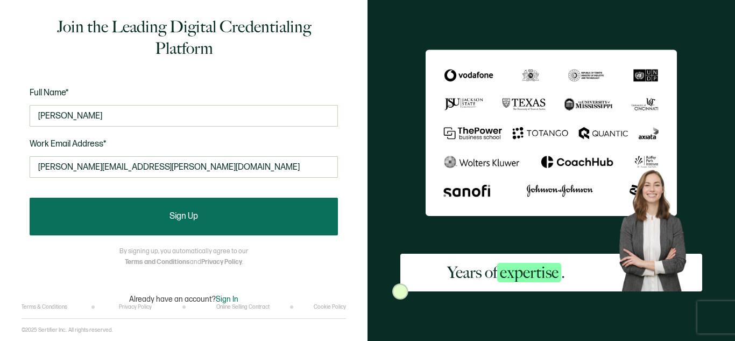 Image resolution: width=735 pixels, height=341 pixels. Describe the element at coordinates (184, 167) in the screenshot. I see `input: Enter your work email address` at that location.